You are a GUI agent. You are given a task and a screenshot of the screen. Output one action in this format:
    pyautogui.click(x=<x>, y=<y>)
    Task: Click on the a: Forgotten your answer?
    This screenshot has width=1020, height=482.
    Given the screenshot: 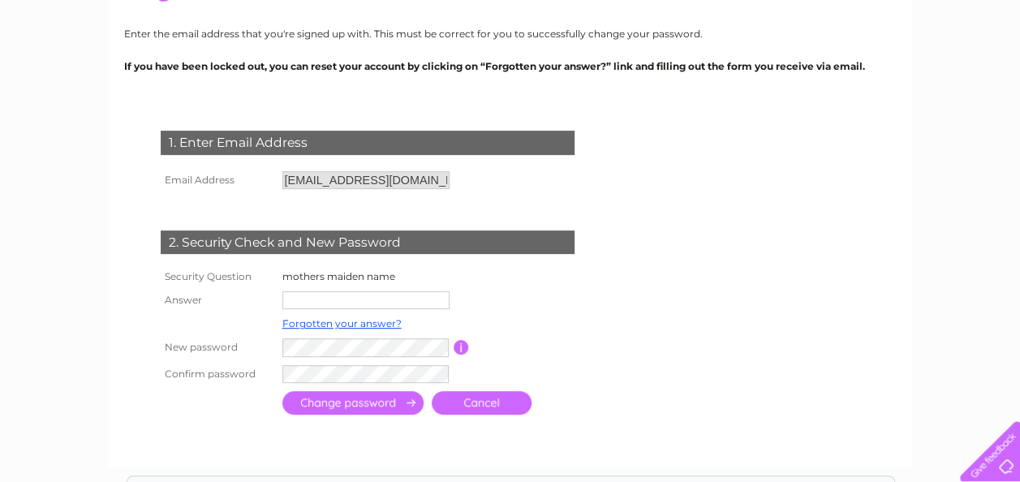 What is the action you would take?
    pyautogui.click(x=342, y=323)
    